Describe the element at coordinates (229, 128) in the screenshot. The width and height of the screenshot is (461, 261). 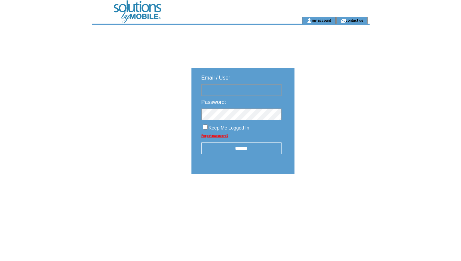
I see `span: Keep Me Logged In` at that location.